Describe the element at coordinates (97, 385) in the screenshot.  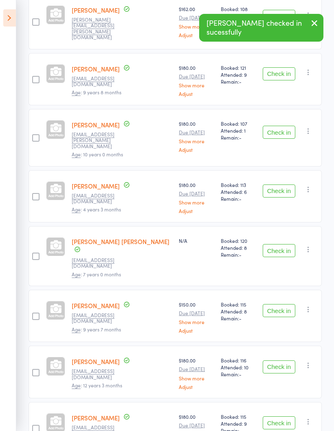
I see `span: : 12 years 3 months` at that location.